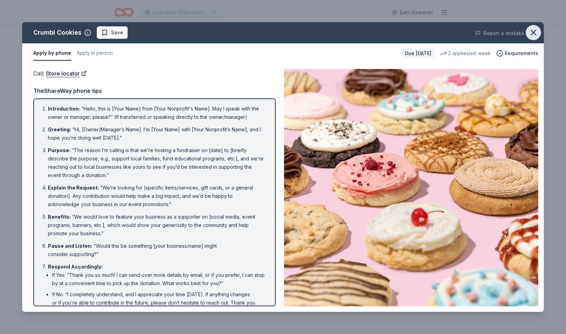  I want to click on span: Greeting :, so click(59, 129).